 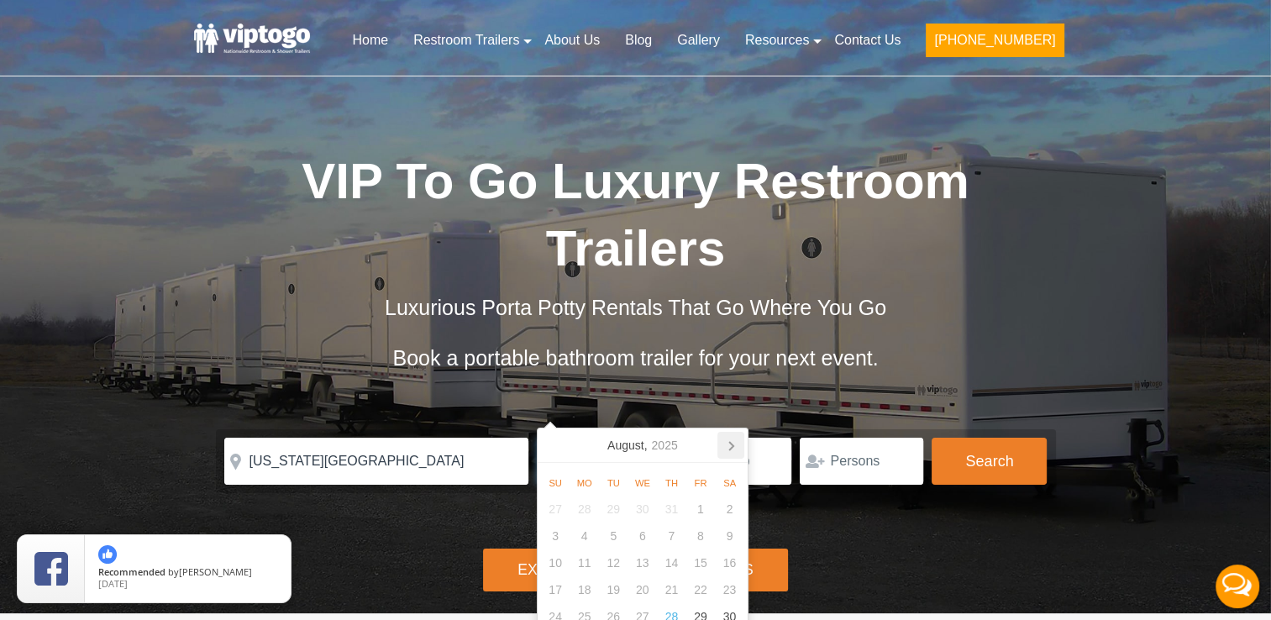 What do you see at coordinates (132, 571) in the screenshot?
I see `span: Recommended` at bounding box center [132, 571].